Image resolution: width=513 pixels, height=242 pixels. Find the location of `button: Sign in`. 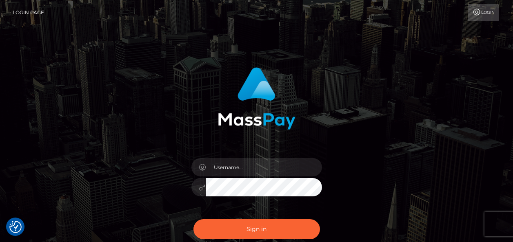

button: Sign in is located at coordinates (256, 229).